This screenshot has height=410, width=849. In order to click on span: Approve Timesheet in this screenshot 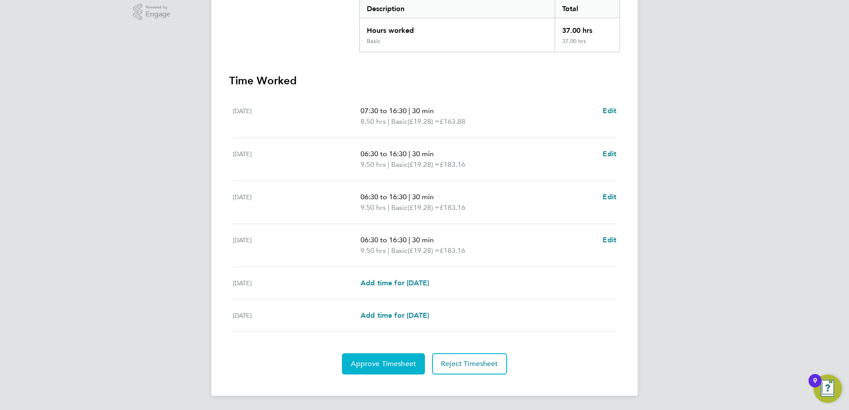, I will do `click(383, 364)`.